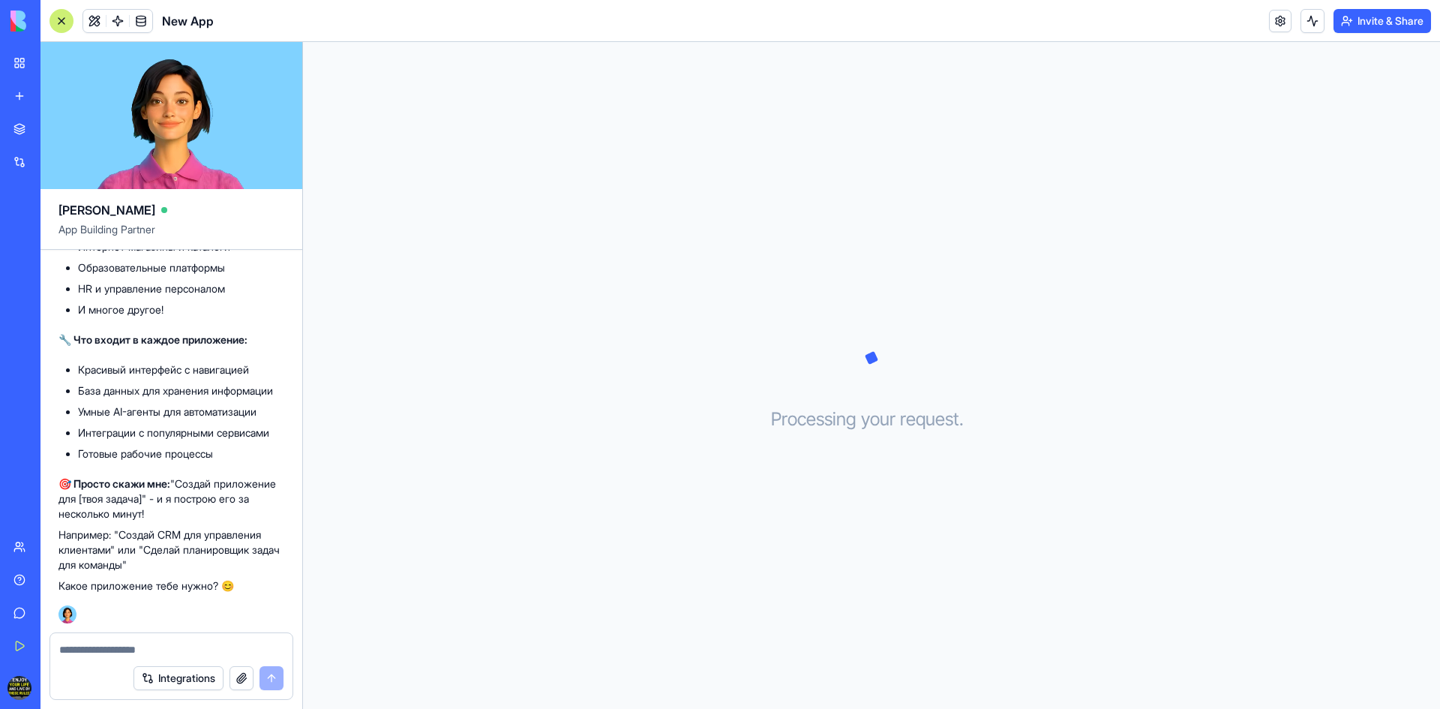 The height and width of the screenshot is (709, 1440). I want to click on strong: 🔧 Что входит в каждое приложение:, so click(153, 339).